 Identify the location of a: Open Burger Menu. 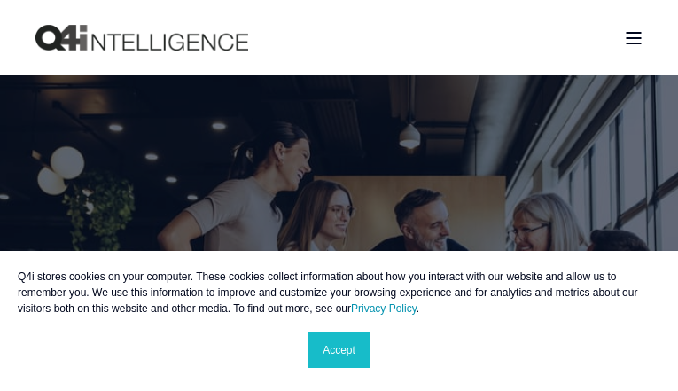
(634, 38).